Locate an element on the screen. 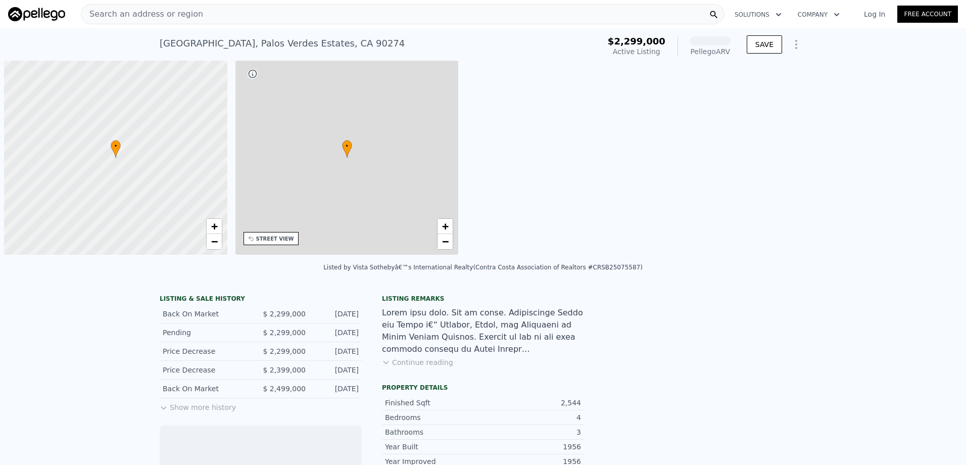 The width and height of the screenshot is (966, 465). span: $2,299,000 is located at coordinates (637, 41).